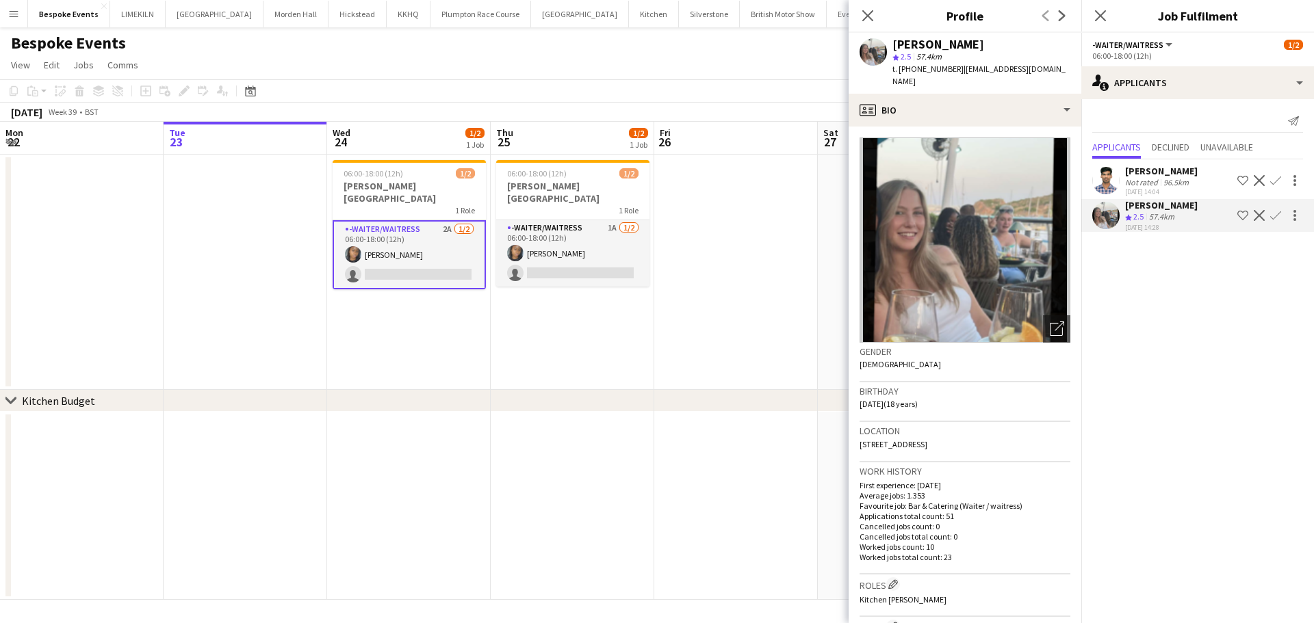  Describe the element at coordinates (480, 14) in the screenshot. I see `button: Plumpton Race Course` at that location.